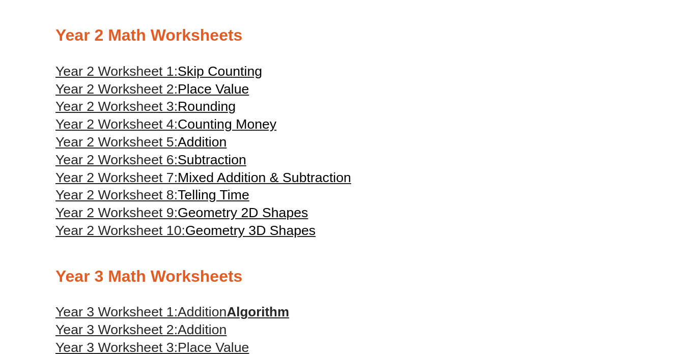 The image size is (681, 354). I want to click on span: Year 2 Worksheet 10:, so click(120, 230).